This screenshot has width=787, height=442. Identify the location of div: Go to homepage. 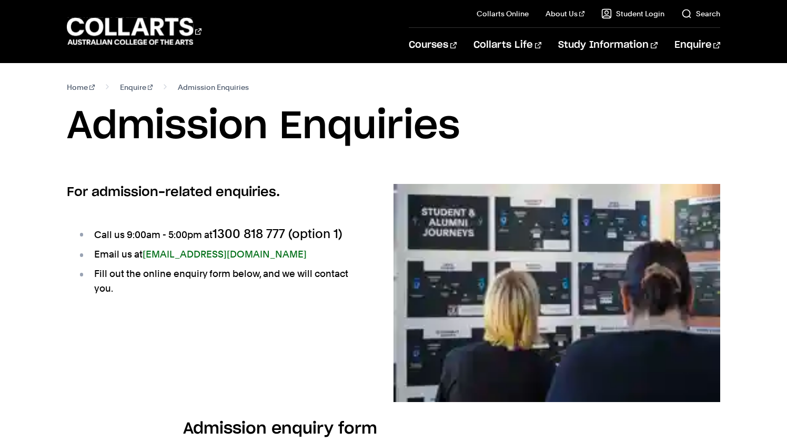
(134, 31).